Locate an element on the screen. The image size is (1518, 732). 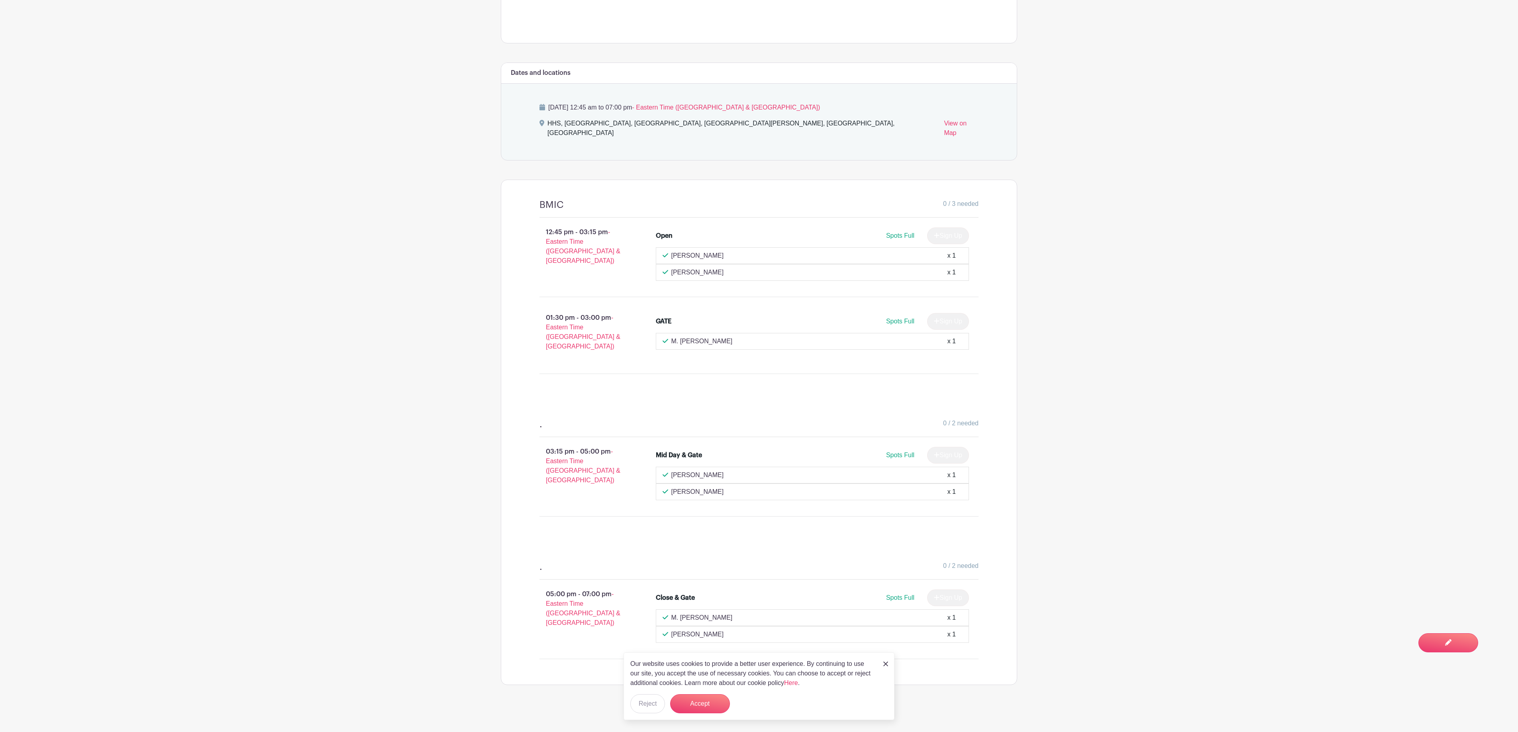
button: Accept is located at coordinates (700, 704).